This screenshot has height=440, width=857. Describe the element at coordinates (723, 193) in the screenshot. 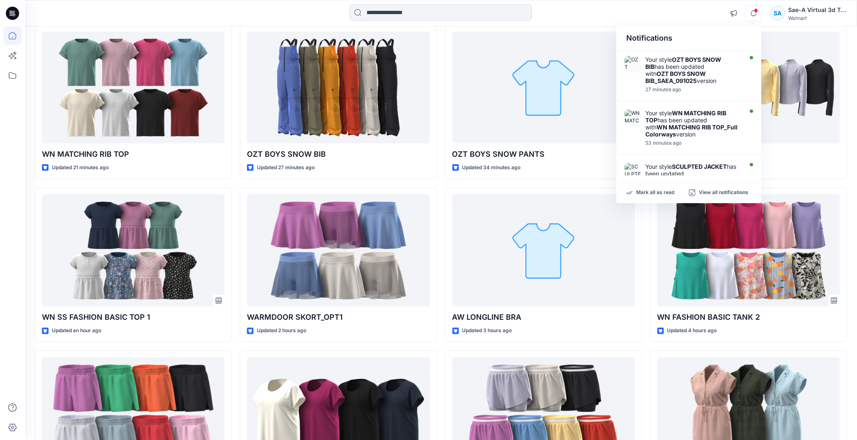

I see `p: View all notifications` at that location.